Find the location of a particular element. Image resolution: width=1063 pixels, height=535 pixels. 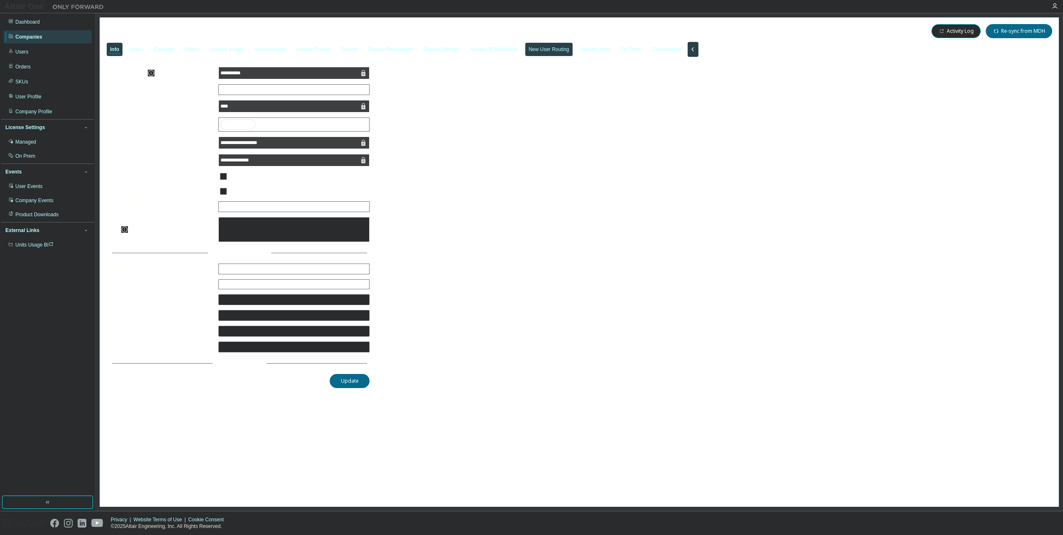

div: Website Terms of Use is located at coordinates (161, 520).